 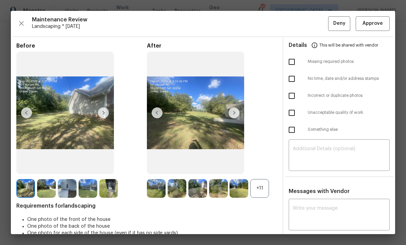 What do you see at coordinates (180, 20) in the screenshot?
I see `span: Maintenance Review` at bounding box center [180, 20].